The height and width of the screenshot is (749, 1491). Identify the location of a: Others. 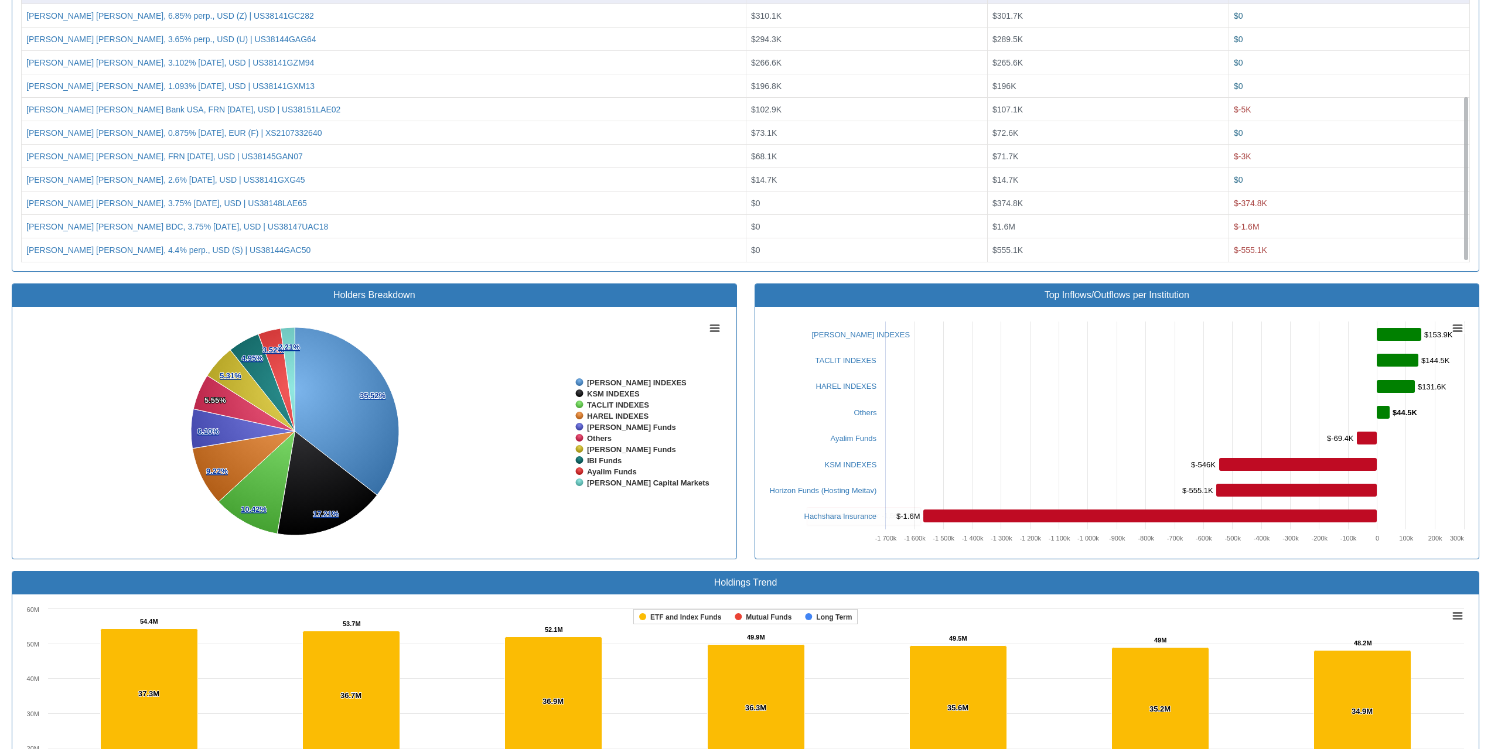
(865, 412).